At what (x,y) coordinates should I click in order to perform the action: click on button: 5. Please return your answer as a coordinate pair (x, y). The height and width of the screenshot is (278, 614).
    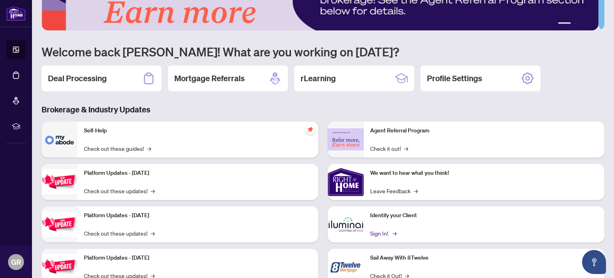
    Looking at the image, I should click on (595, 24).